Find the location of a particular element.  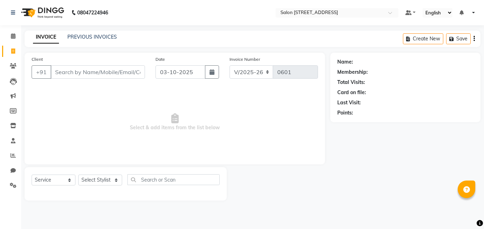

label: Date is located at coordinates (160, 59).